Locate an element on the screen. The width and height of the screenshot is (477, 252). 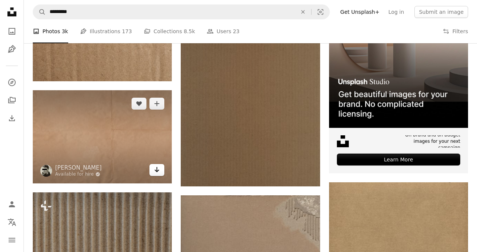
a: Collections is located at coordinates (12, 100).